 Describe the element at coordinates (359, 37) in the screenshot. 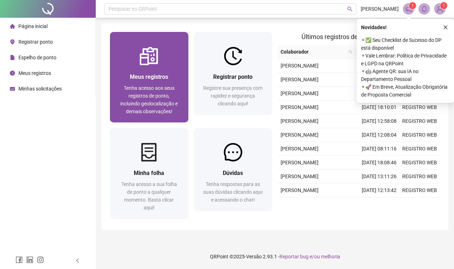

I see `span: Últimos registros de ponto sincronizados` at that location.